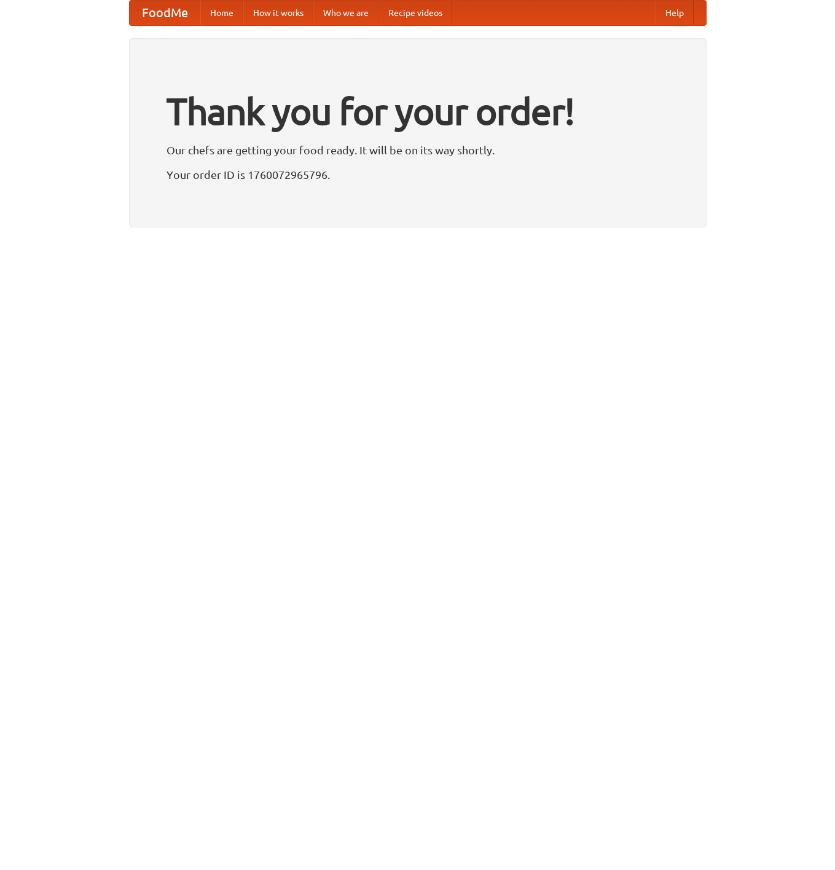 This screenshot has width=835, height=870. I want to click on p: Your order ID is 1760072965796., so click(418, 175).